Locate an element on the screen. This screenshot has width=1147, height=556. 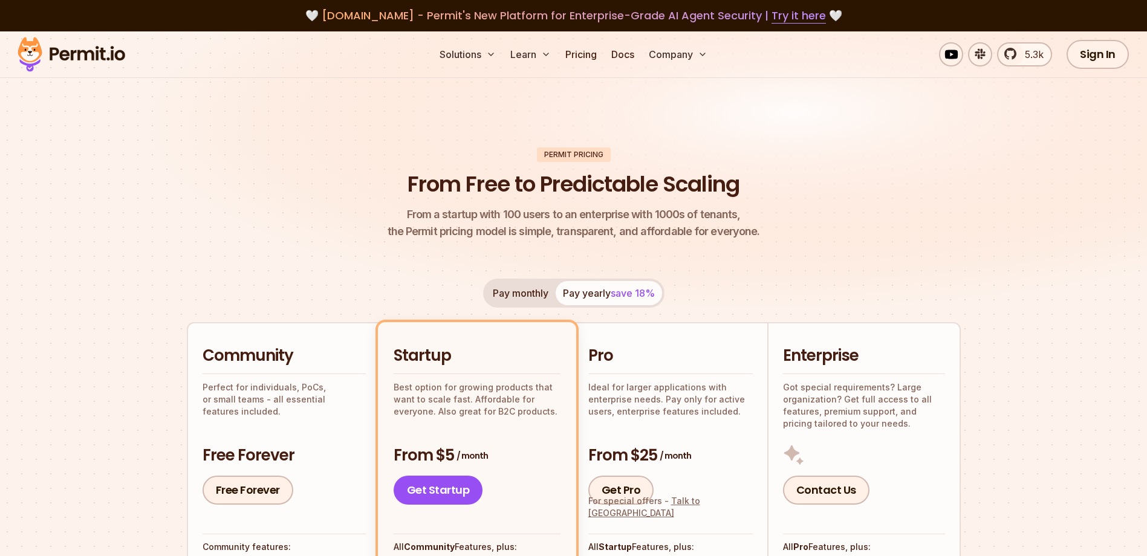
button: Pay monthly is located at coordinates (521, 293).